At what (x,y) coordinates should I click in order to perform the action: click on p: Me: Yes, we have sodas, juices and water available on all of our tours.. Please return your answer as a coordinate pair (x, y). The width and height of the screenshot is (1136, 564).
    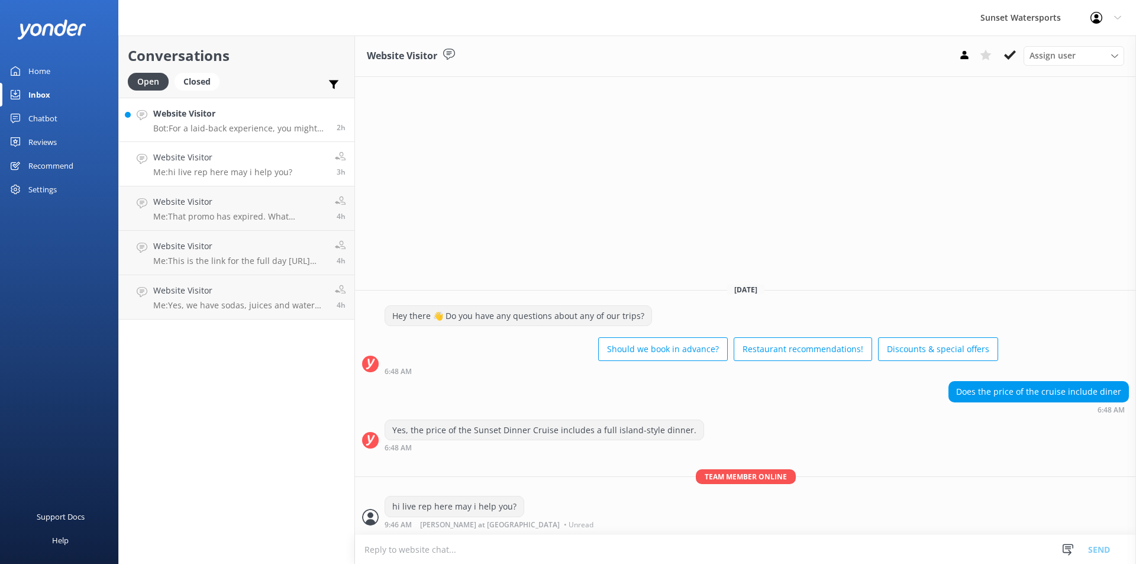
    Looking at the image, I should click on (240, 305).